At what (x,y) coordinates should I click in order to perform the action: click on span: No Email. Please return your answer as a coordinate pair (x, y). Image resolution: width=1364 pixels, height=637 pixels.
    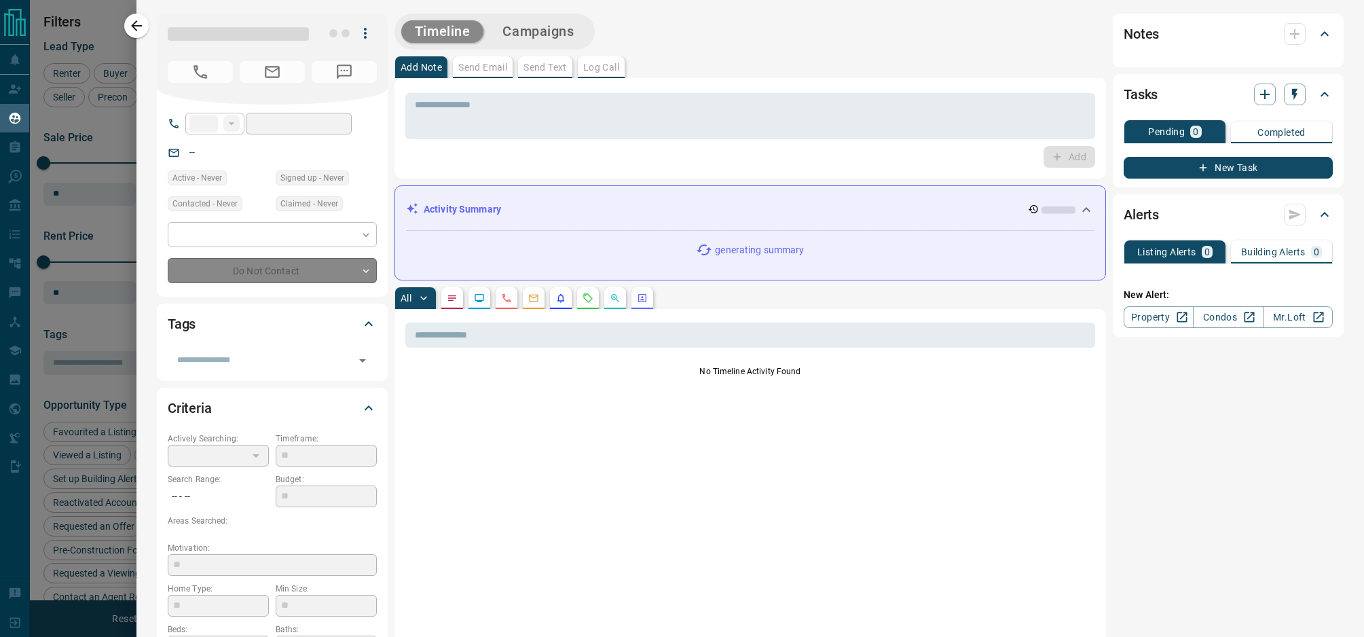
    Looking at the image, I should click on (272, 72).